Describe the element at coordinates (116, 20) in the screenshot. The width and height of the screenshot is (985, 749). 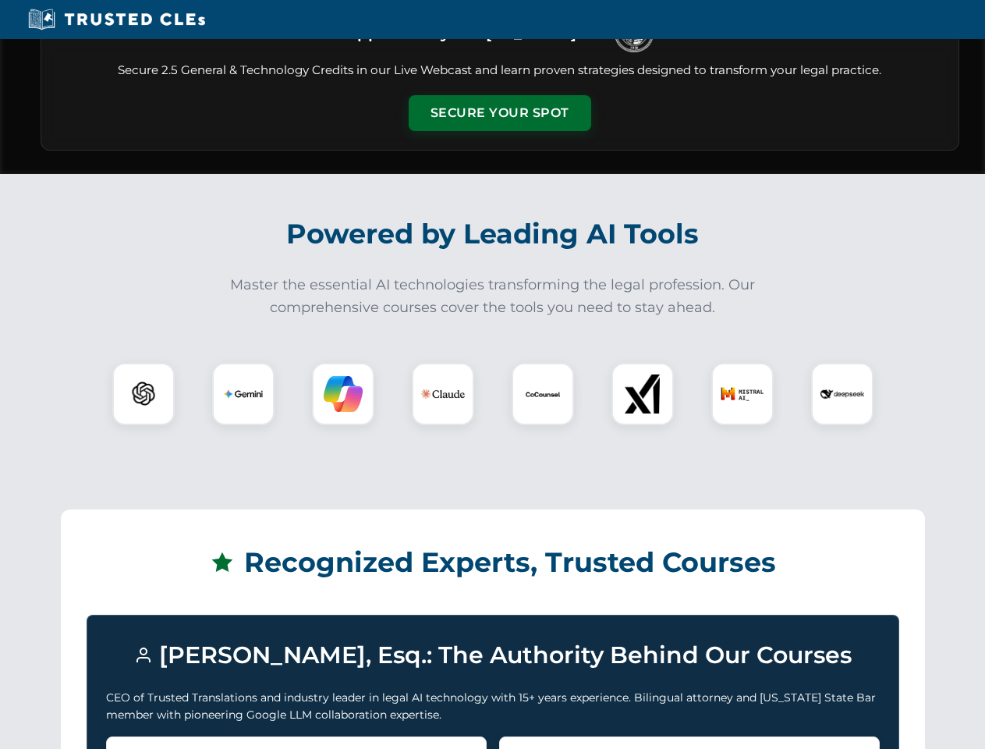
I see `img: Trusted CLEs` at that location.